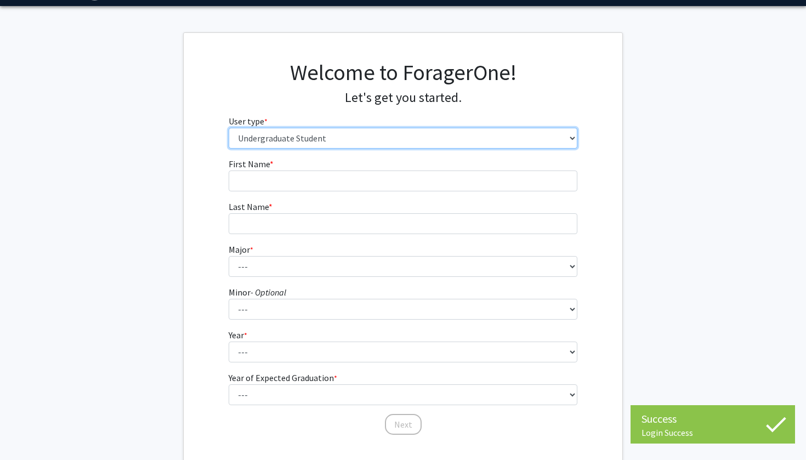 This screenshot has height=460, width=806. I want to click on h4: Let's get you started., so click(403, 98).